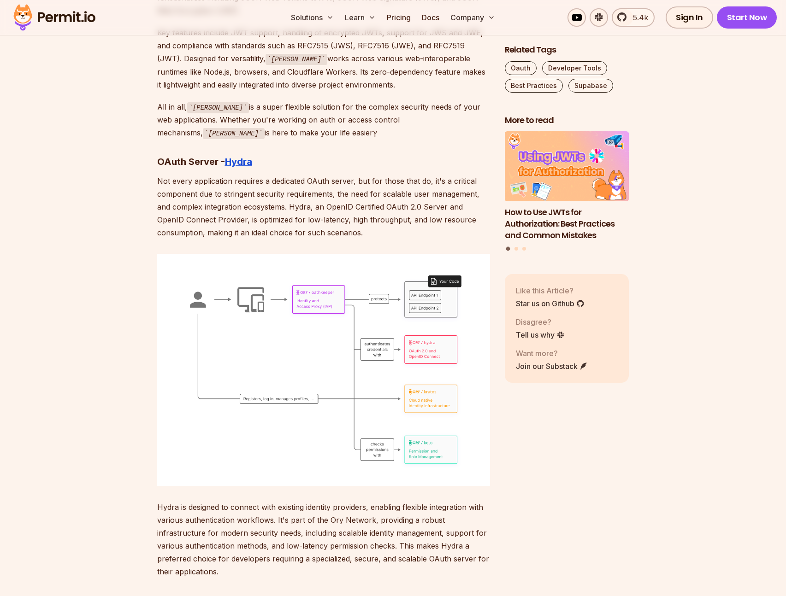 The width and height of the screenshot is (786, 596). What do you see at coordinates (567, 224) in the screenshot?
I see `h3: How to Use JWTs for Authorization: Best Practices and Common Mistakes` at bounding box center [567, 224].